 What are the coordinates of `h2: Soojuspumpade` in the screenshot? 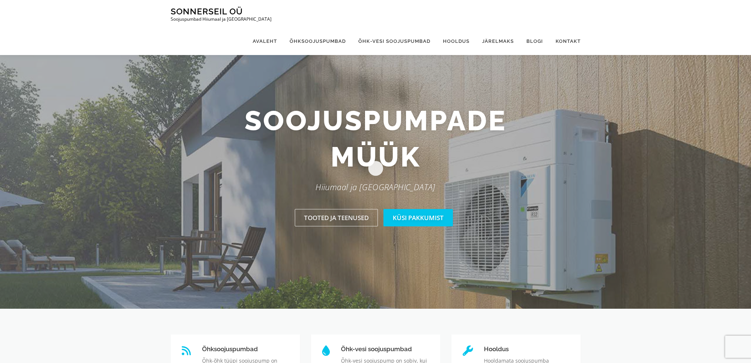 It's located at (376, 138).